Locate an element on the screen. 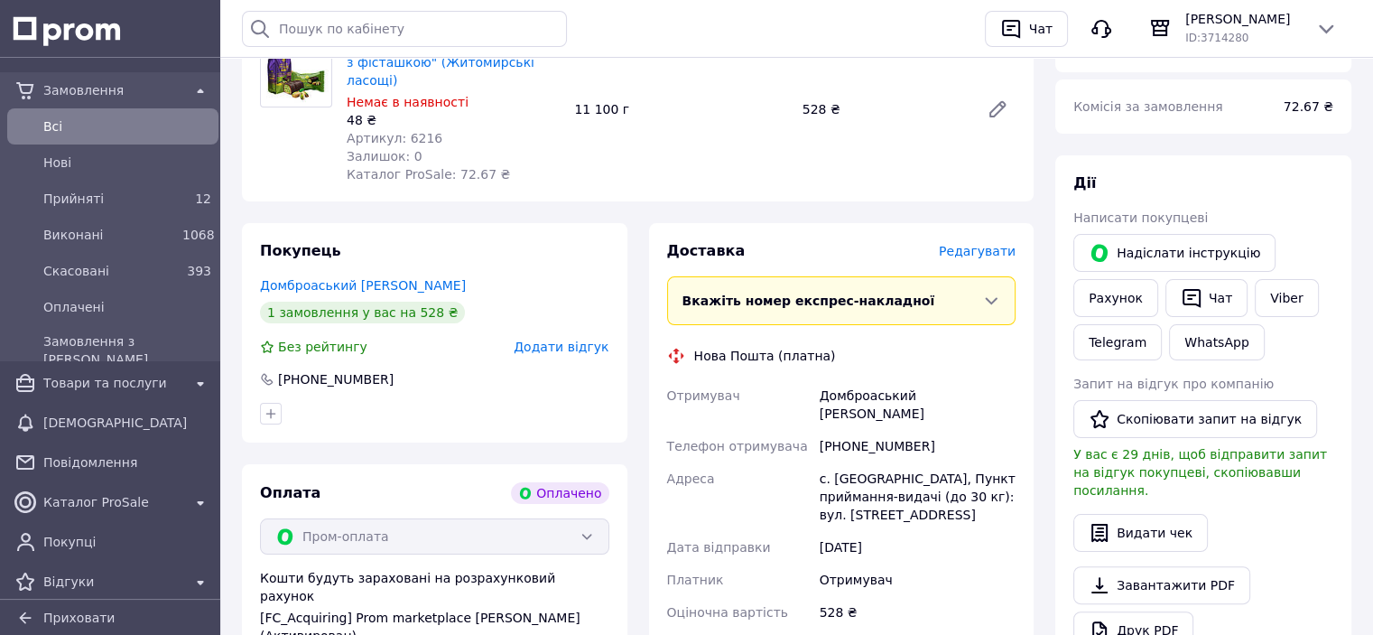 The image size is (1373, 635). span: 393 is located at coordinates (199, 271).